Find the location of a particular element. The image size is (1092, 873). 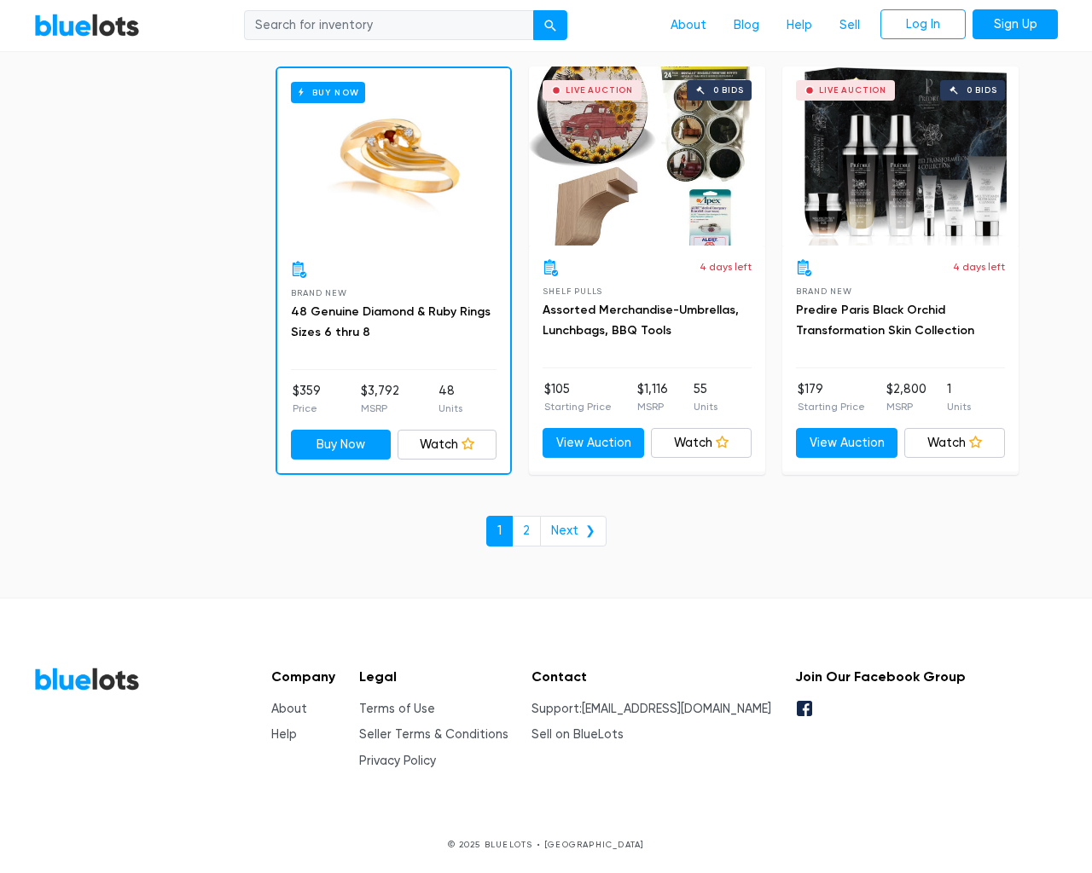

a: Terms of Use is located at coordinates (397, 709).